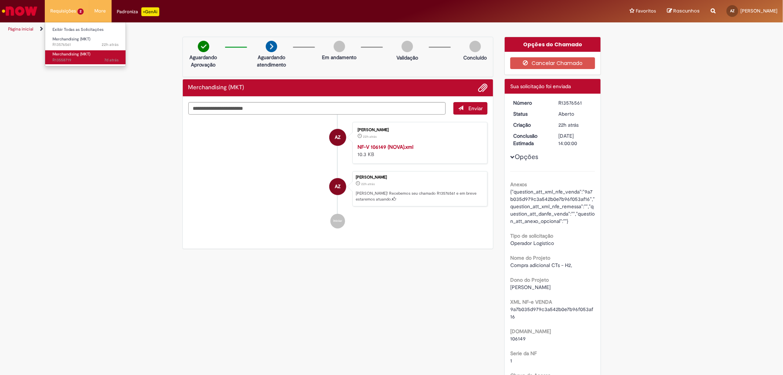 This screenshot has height=375, width=783. I want to click on div: Padroniza, so click(138, 12).